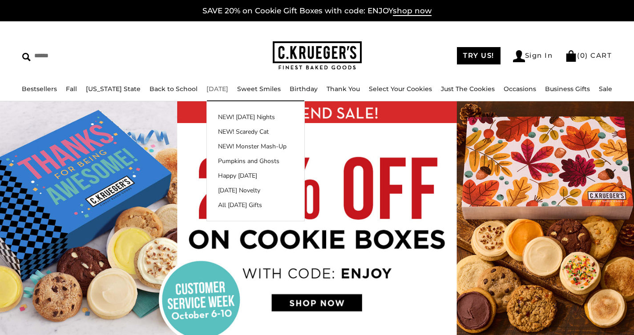 Image resolution: width=634 pixels, height=335 pixels. What do you see at coordinates (519, 89) in the screenshot?
I see `a: Occasions` at bounding box center [519, 89].